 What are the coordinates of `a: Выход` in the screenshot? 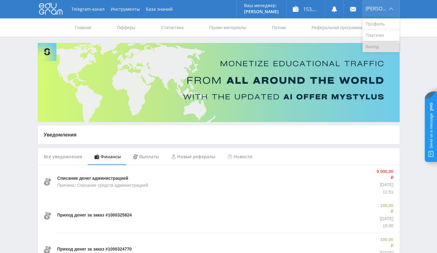 It's located at (381, 47).